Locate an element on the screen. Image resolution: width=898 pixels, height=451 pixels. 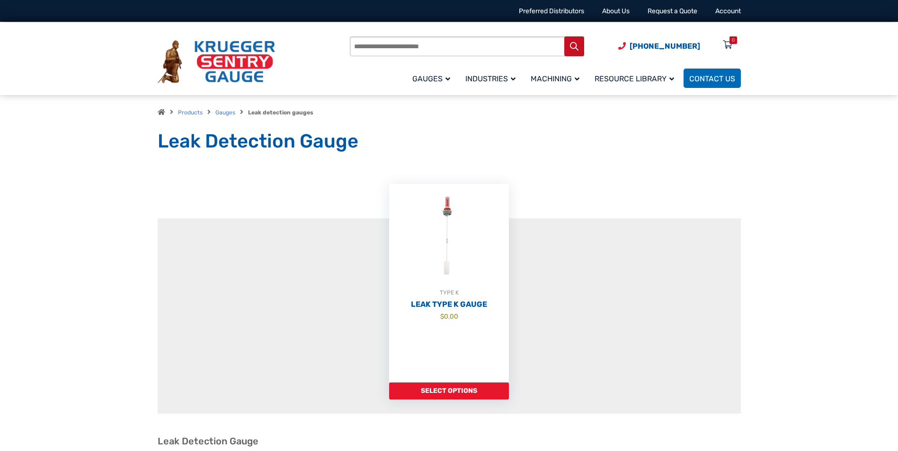
strong: Leak detection gauges is located at coordinates (281, 113).